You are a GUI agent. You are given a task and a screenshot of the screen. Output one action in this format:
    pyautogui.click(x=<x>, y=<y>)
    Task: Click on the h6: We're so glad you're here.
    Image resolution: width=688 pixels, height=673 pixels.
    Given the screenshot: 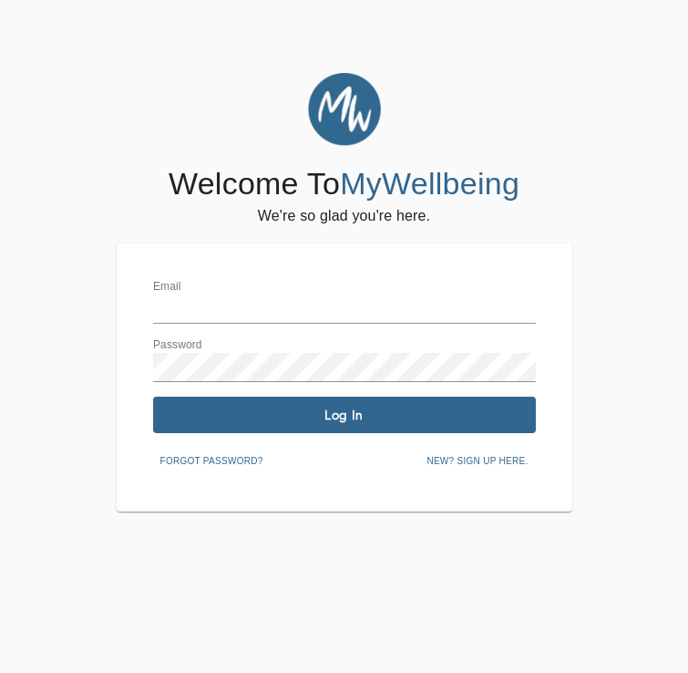 What is the action you would take?
    pyautogui.click(x=344, y=216)
    